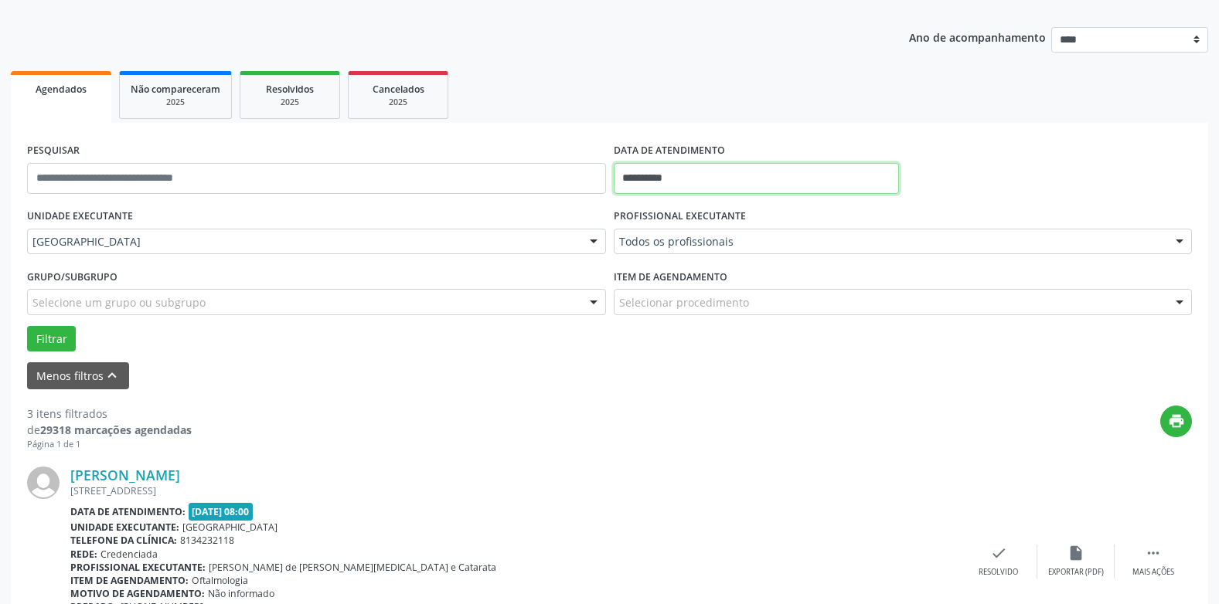 Image resolution: width=1219 pixels, height=604 pixels. What do you see at coordinates (112, 376) in the screenshot?
I see `i: keyboard_arrow_up` at bounding box center [112, 376].